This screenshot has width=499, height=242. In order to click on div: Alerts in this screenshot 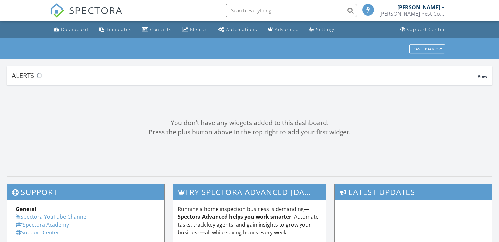, I will do `click(245, 75)`.